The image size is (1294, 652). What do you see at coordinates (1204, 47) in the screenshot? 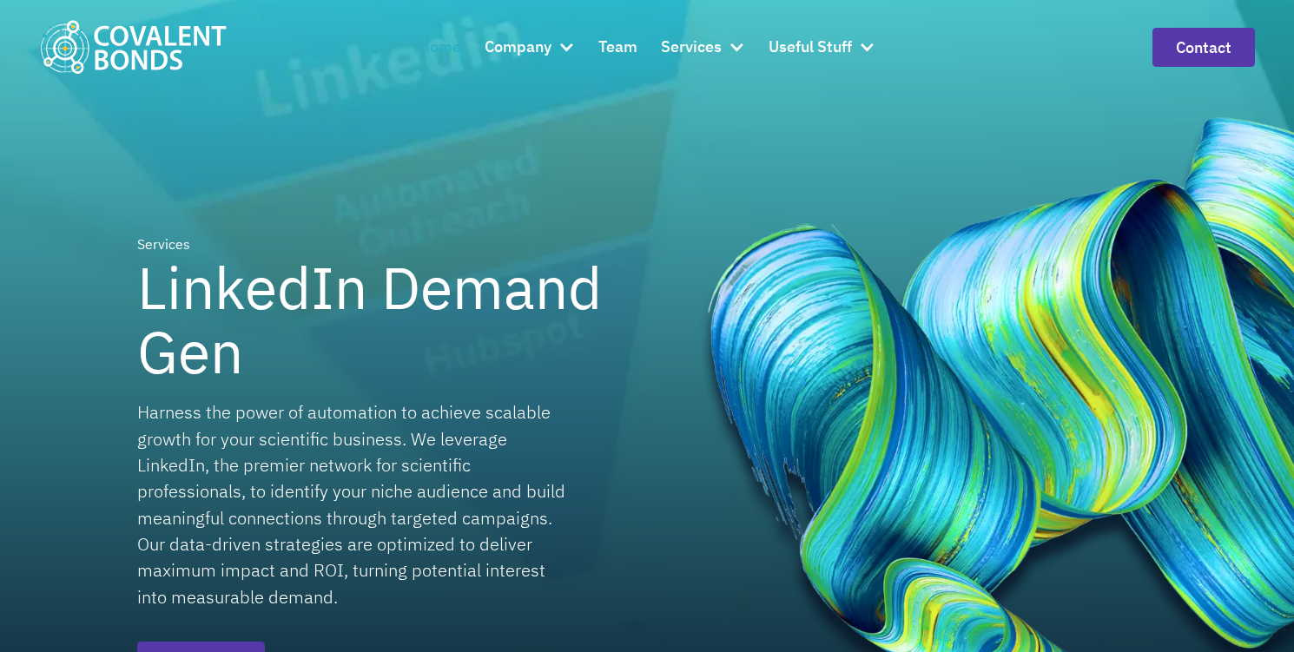
I see `a: contact` at bounding box center [1204, 47].